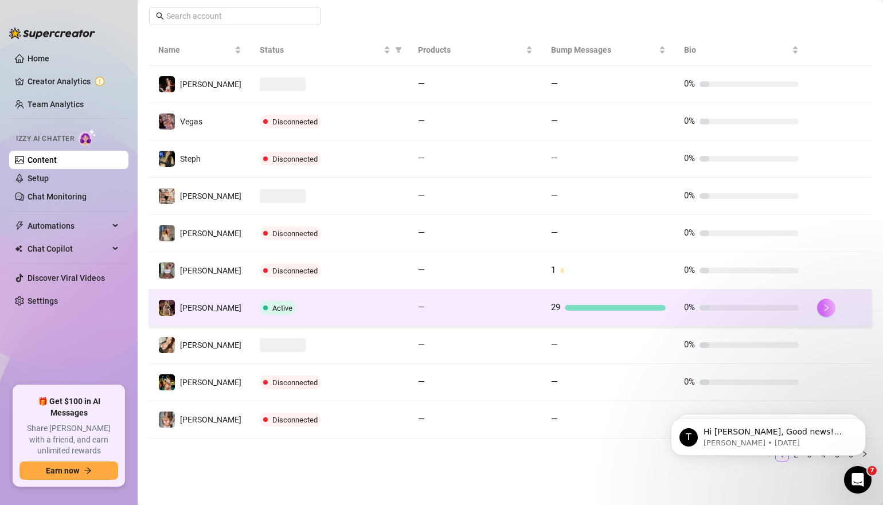 The image size is (883, 505). What do you see at coordinates (737, 50) in the screenshot?
I see `span: Bio` at bounding box center [737, 50].